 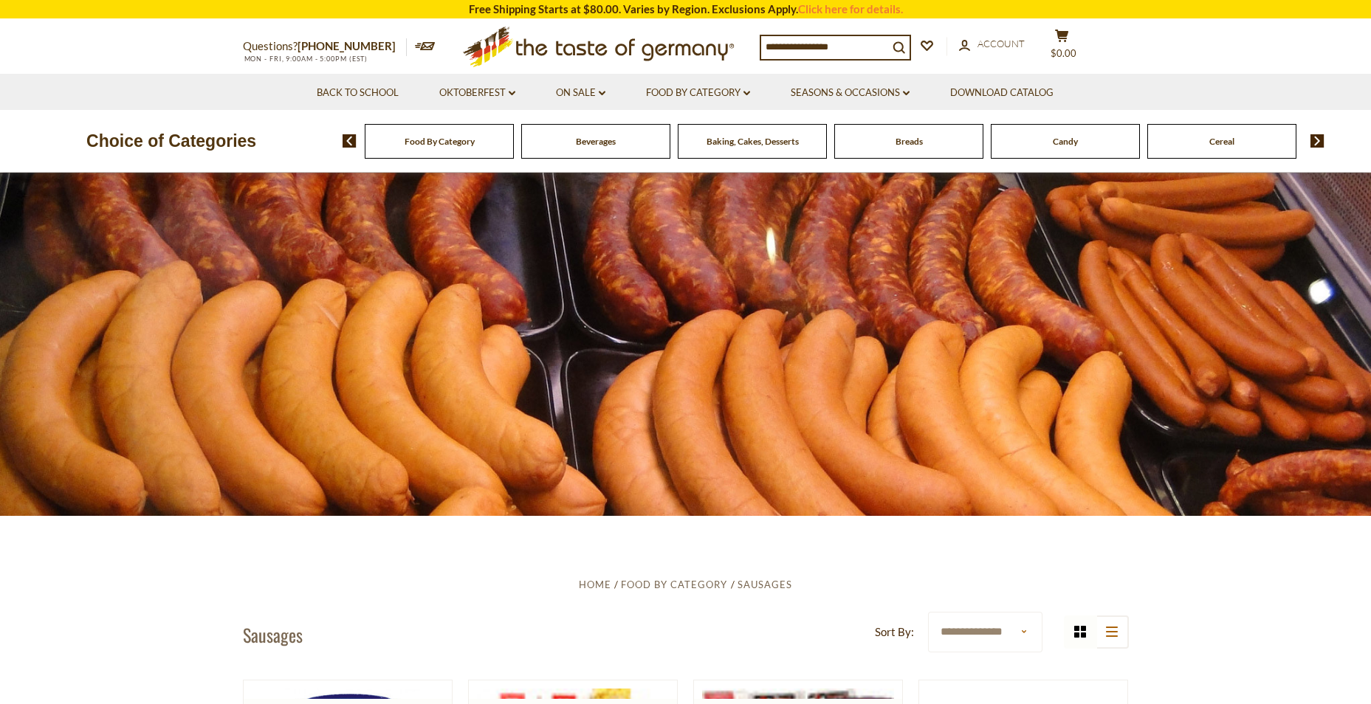 I want to click on span: MON - FRI, 9:00AM - 5:00PM (EST), so click(x=306, y=58).